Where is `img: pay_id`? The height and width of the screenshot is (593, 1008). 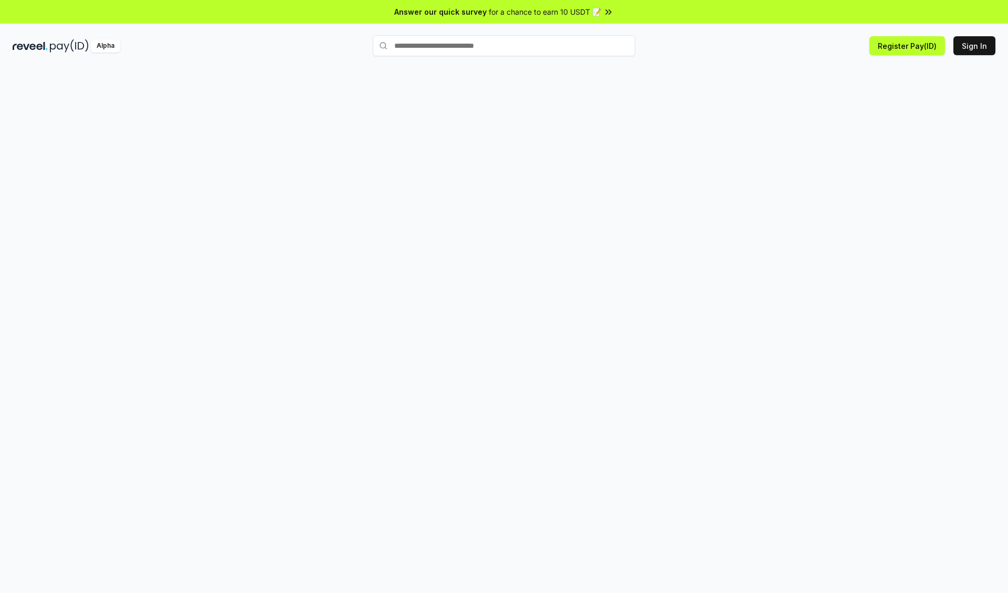
img: pay_id is located at coordinates (69, 46).